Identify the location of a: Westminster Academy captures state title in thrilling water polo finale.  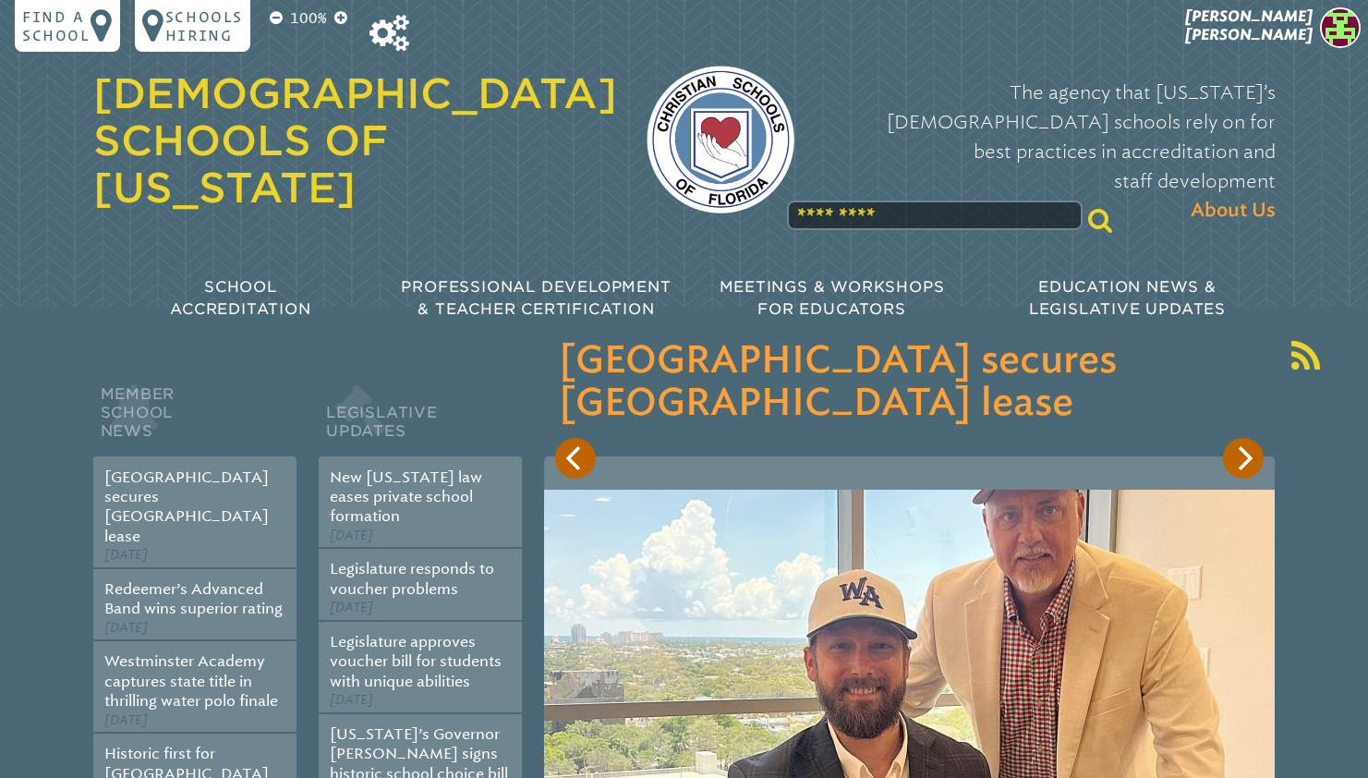
(191, 681).